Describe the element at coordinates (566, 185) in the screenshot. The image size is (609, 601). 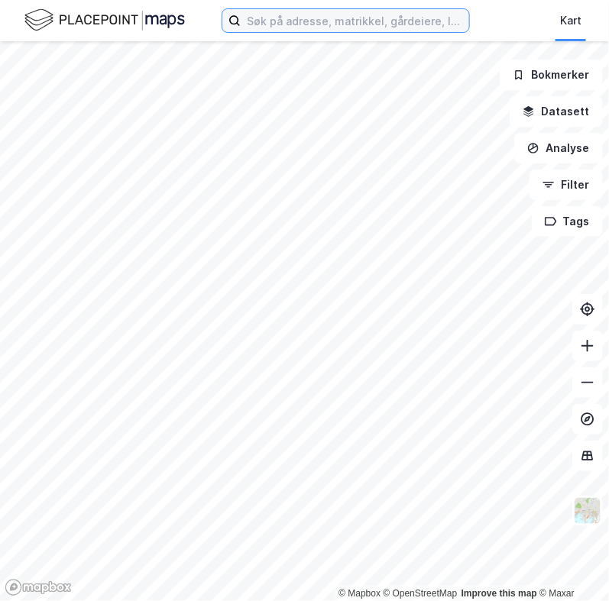
I see `button: Filter` at that location.